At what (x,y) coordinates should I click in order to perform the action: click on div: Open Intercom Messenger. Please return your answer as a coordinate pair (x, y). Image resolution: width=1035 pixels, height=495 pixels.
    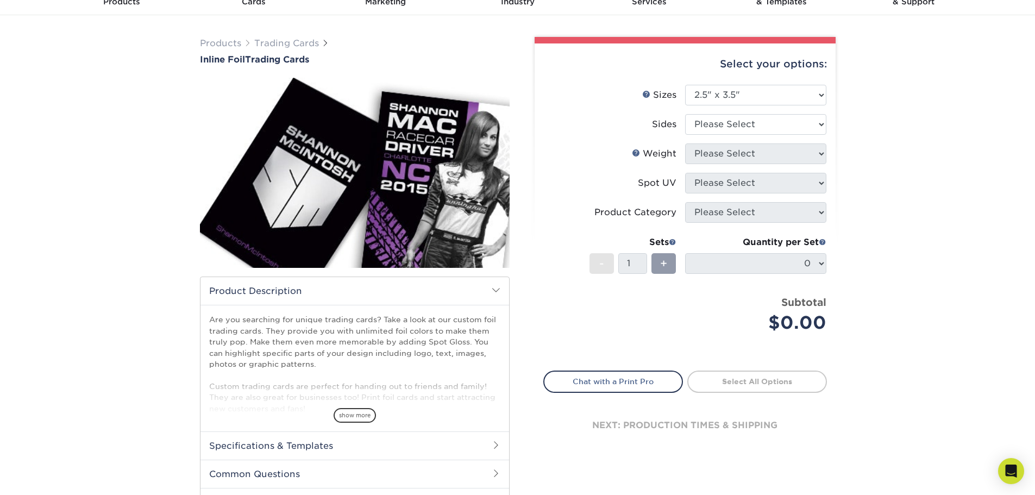
    Looking at the image, I should click on (1011, 471).